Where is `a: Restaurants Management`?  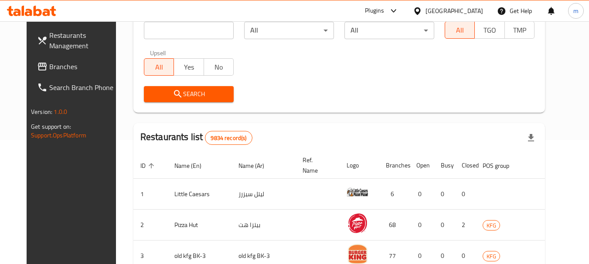
a: Restaurants Management is located at coordinates (78, 41).